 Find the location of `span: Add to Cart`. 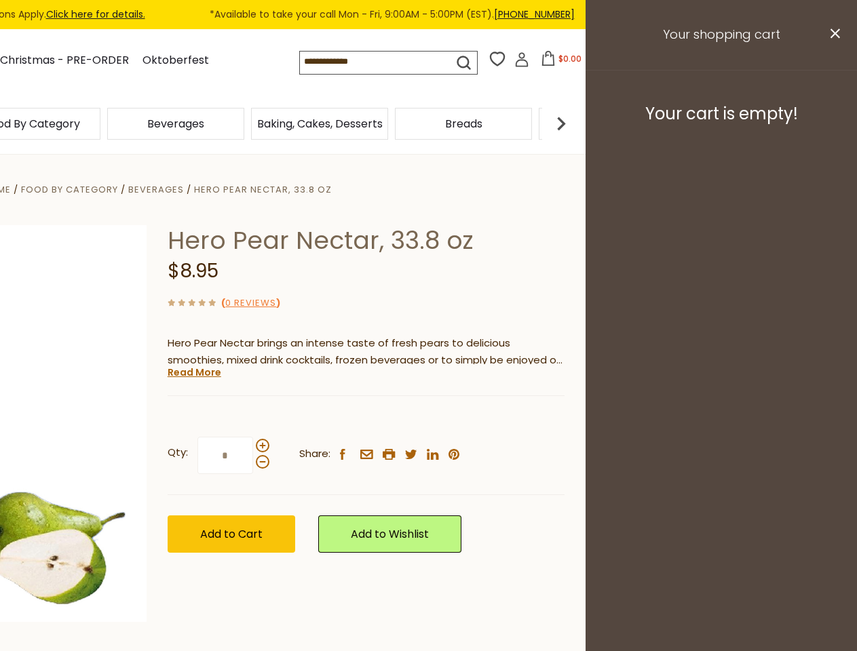

span: Add to Cart is located at coordinates (231, 534).